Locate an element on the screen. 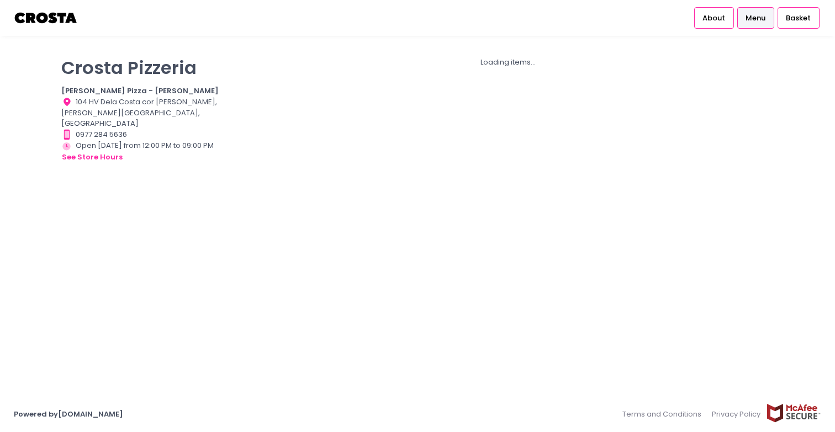  div: 0977 284 5636 is located at coordinates (145, 135).